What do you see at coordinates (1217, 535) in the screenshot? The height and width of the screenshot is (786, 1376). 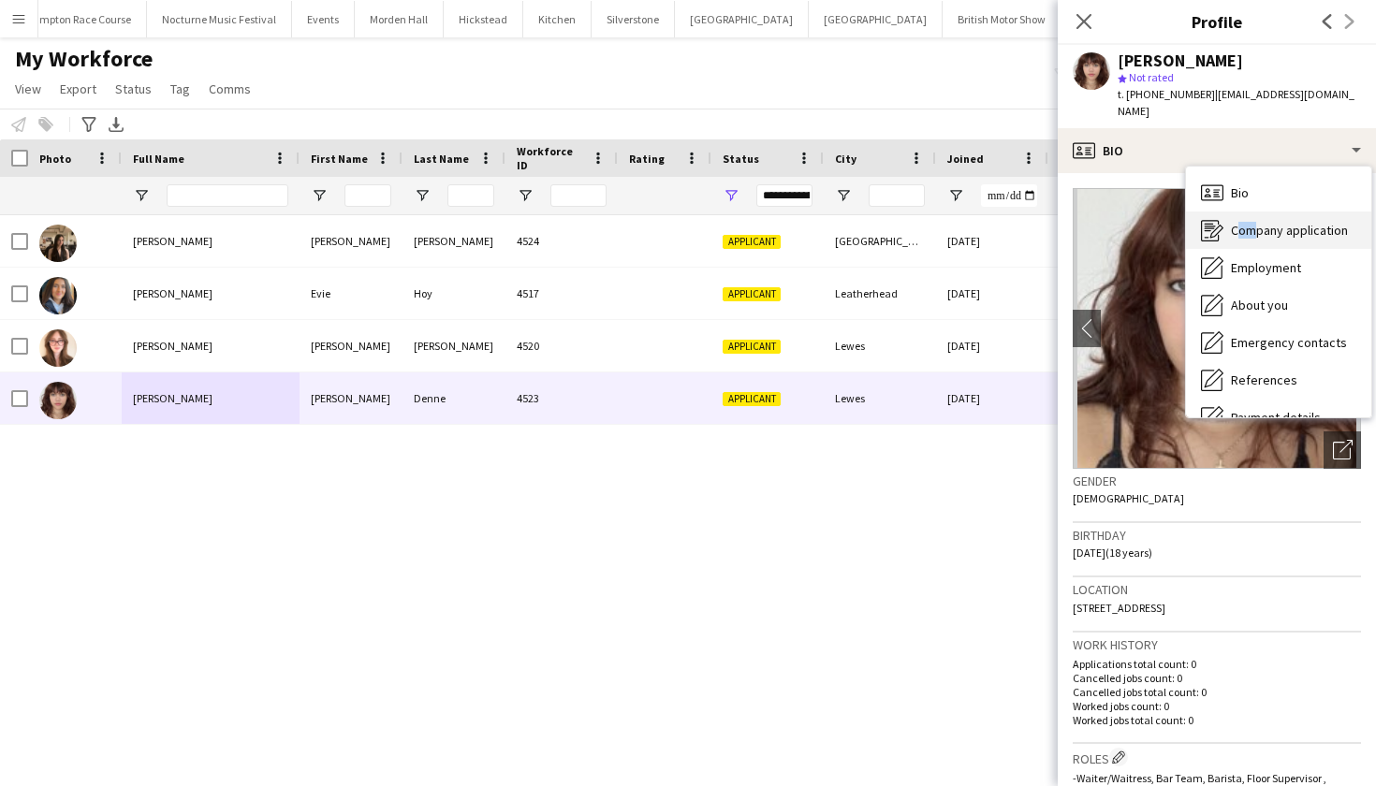 I see `h3: Birthday` at bounding box center [1217, 535].